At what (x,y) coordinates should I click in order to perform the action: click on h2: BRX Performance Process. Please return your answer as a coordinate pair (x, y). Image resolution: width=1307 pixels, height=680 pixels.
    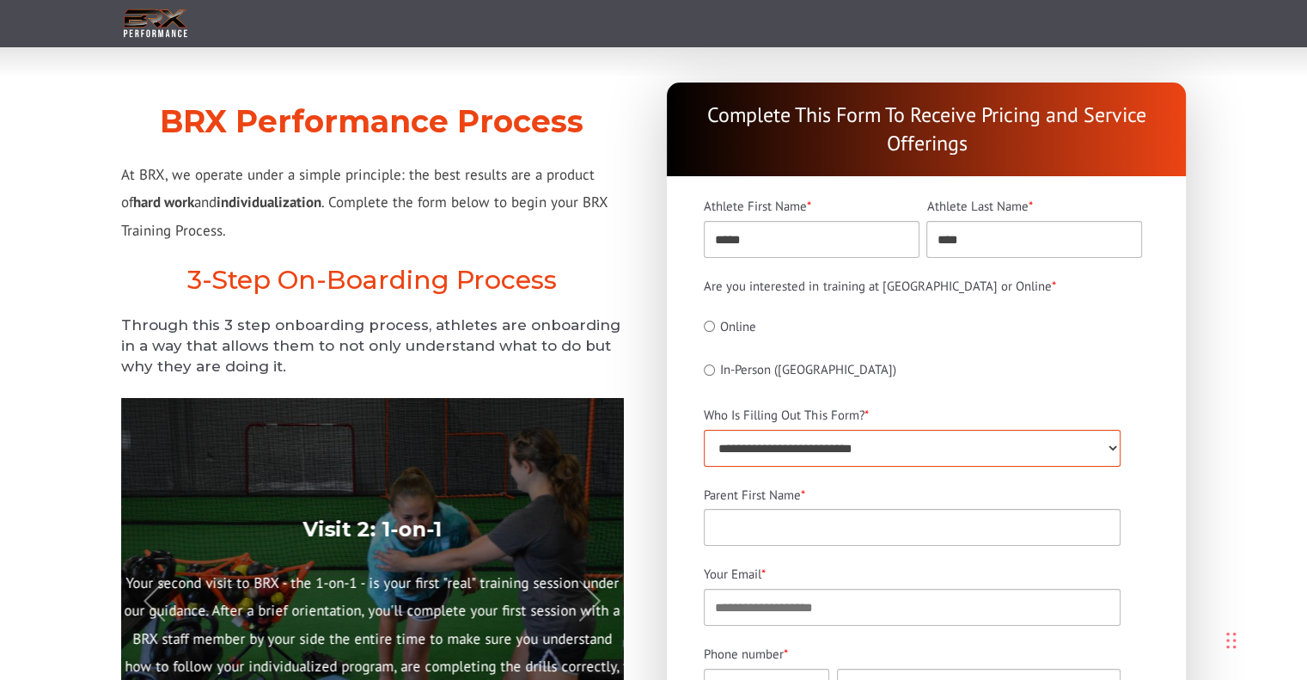
    Looking at the image, I should click on (372, 121).